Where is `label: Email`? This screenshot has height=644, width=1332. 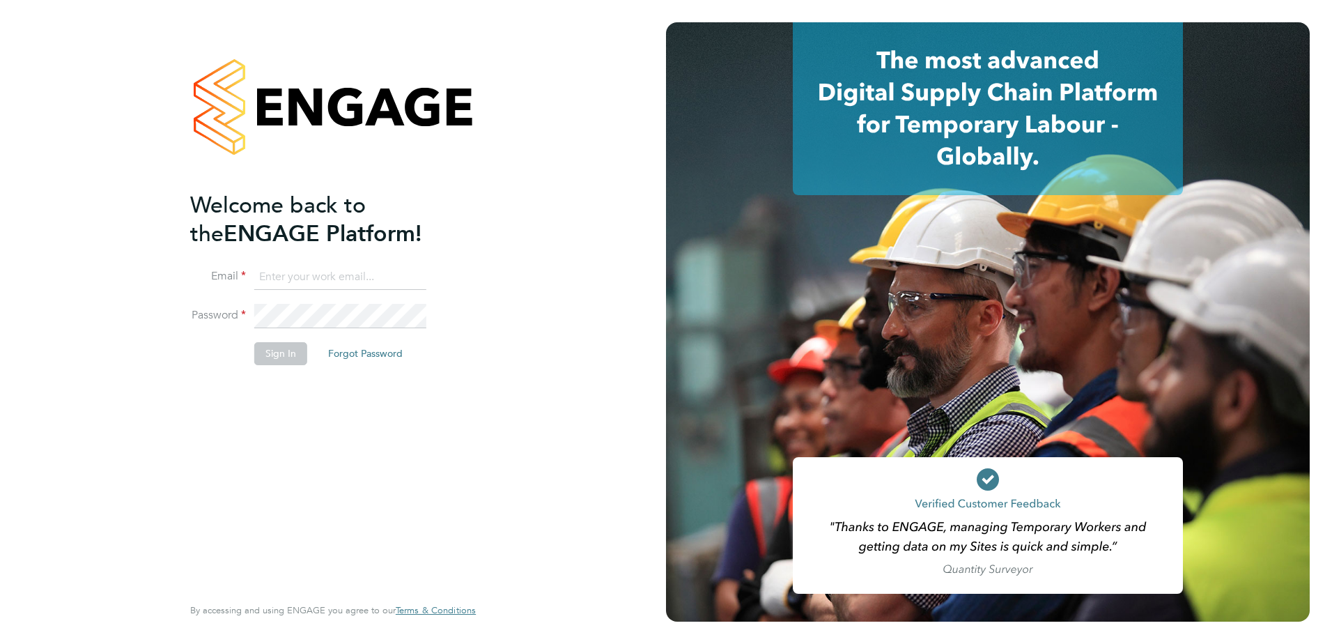 label: Email is located at coordinates (218, 276).